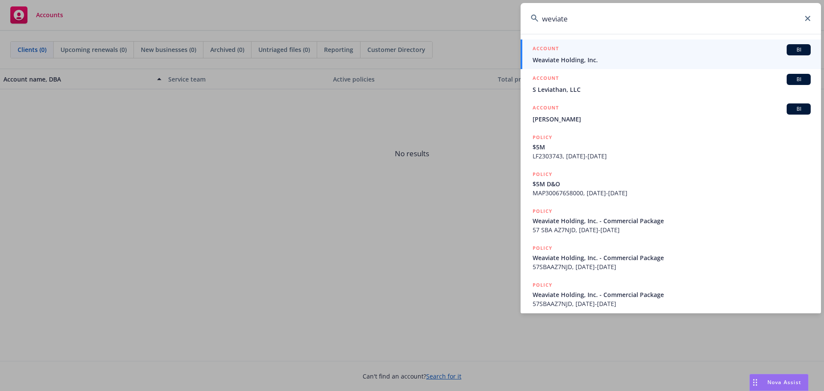 Image resolution: width=824 pixels, height=391 pixels. Describe the element at coordinates (671, 54) in the screenshot. I see `a: ACCOUNTBIWeaviate Holding, Inc.` at that location.